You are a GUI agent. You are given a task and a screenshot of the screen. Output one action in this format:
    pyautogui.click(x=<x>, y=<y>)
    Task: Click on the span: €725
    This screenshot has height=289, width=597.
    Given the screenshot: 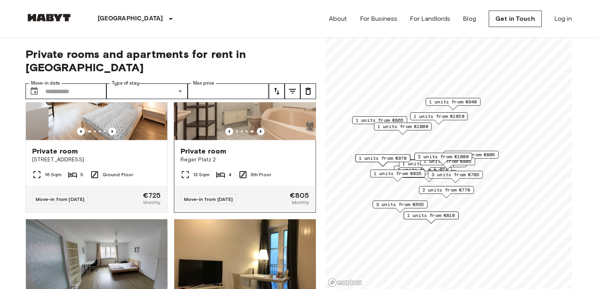 What is the action you would take?
    pyautogui.click(x=152, y=196)
    